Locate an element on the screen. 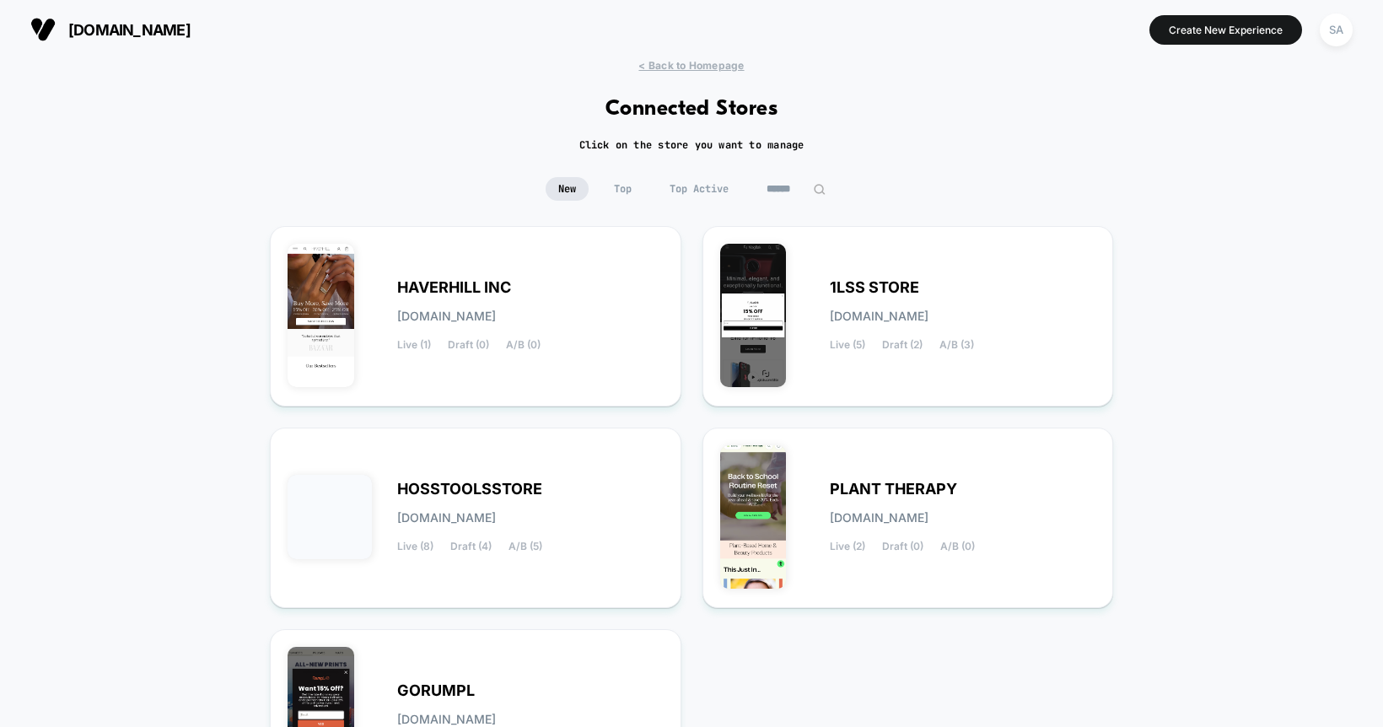 Image resolution: width=1383 pixels, height=727 pixels. img: edit is located at coordinates (819, 189).